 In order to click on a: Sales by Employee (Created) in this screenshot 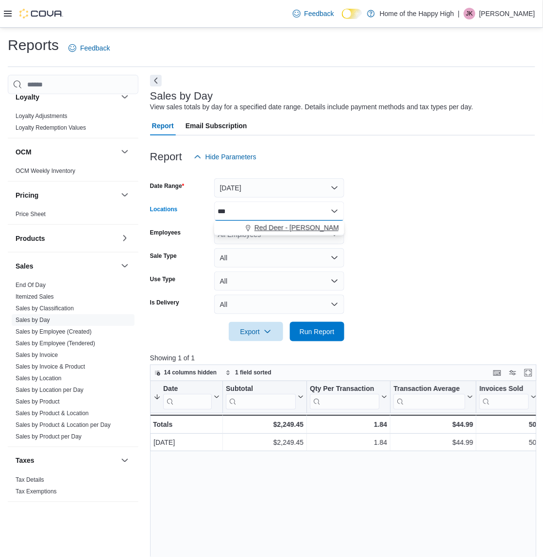, I will do `click(53, 332)`.